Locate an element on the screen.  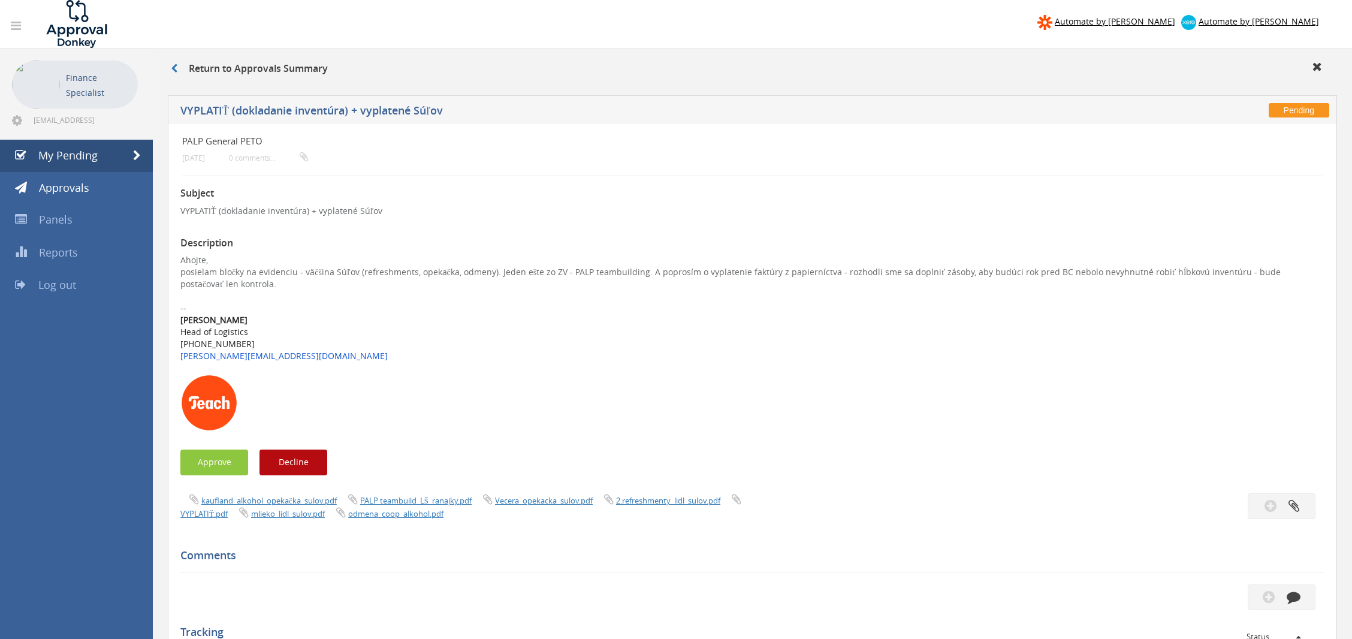
button: Approve is located at coordinates (214, 462).